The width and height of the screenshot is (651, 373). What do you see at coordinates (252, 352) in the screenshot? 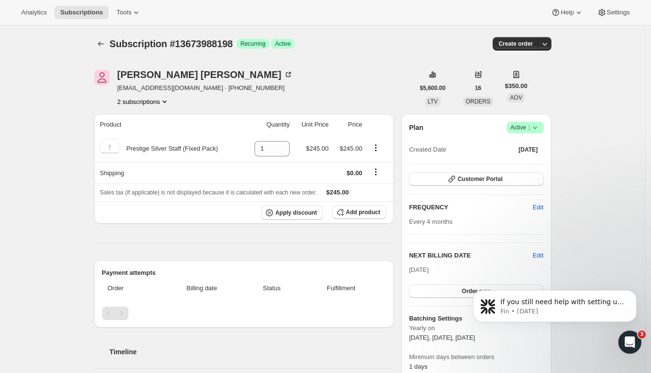
I see `h2: Timeline` at bounding box center [252, 352].